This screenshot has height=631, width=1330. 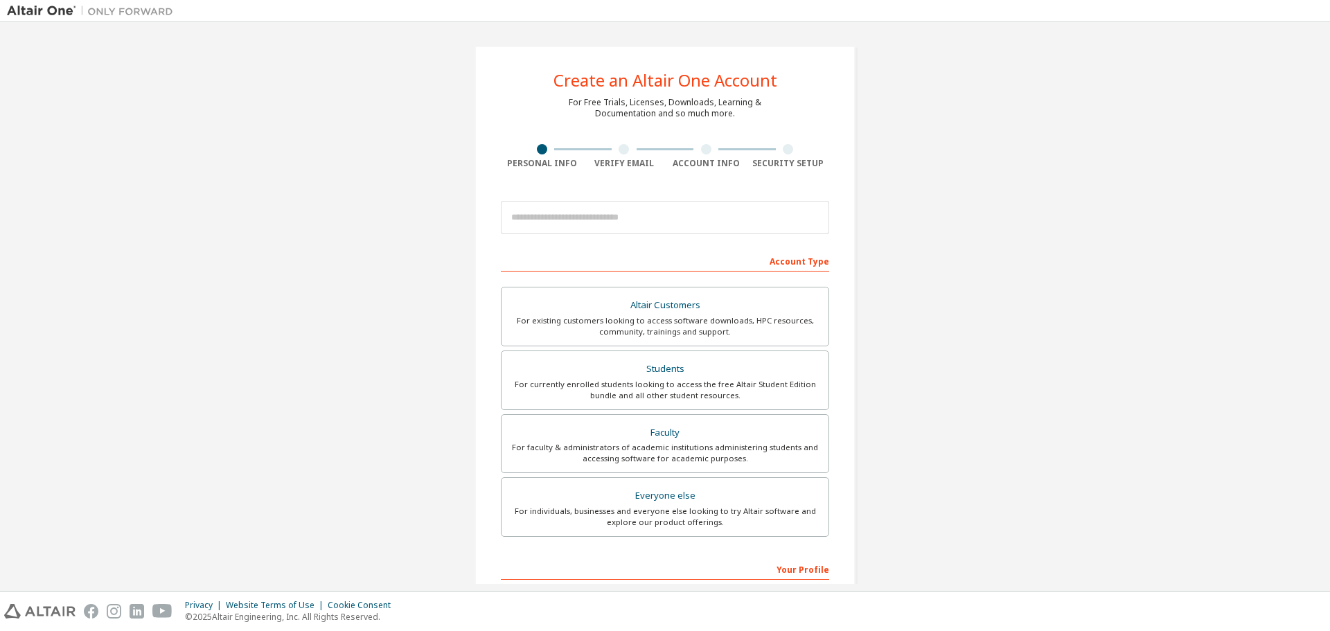 What do you see at coordinates (665, 305) in the screenshot?
I see `div: Altair Customers` at bounding box center [665, 305].